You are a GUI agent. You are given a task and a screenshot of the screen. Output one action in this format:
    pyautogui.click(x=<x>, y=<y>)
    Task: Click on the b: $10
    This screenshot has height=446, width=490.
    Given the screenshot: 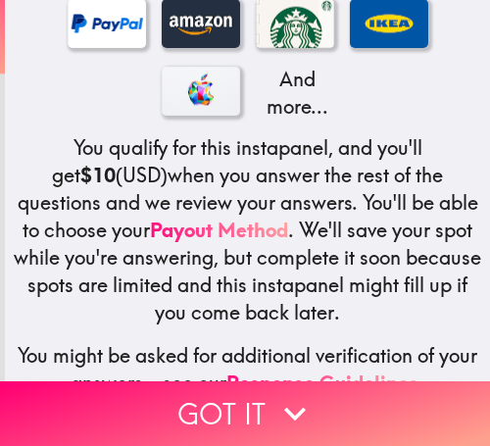 What is the action you would take?
    pyautogui.click(x=98, y=174)
    